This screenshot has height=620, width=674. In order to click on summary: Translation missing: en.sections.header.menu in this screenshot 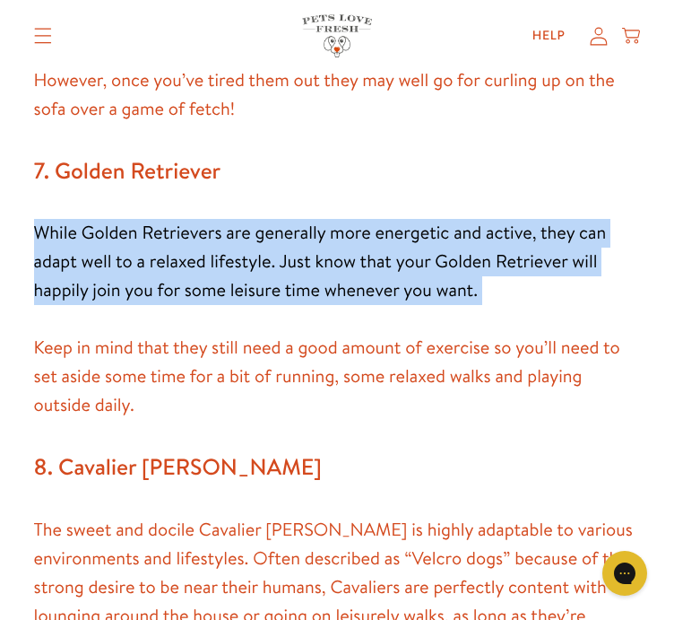, I will do `click(43, 36)`.